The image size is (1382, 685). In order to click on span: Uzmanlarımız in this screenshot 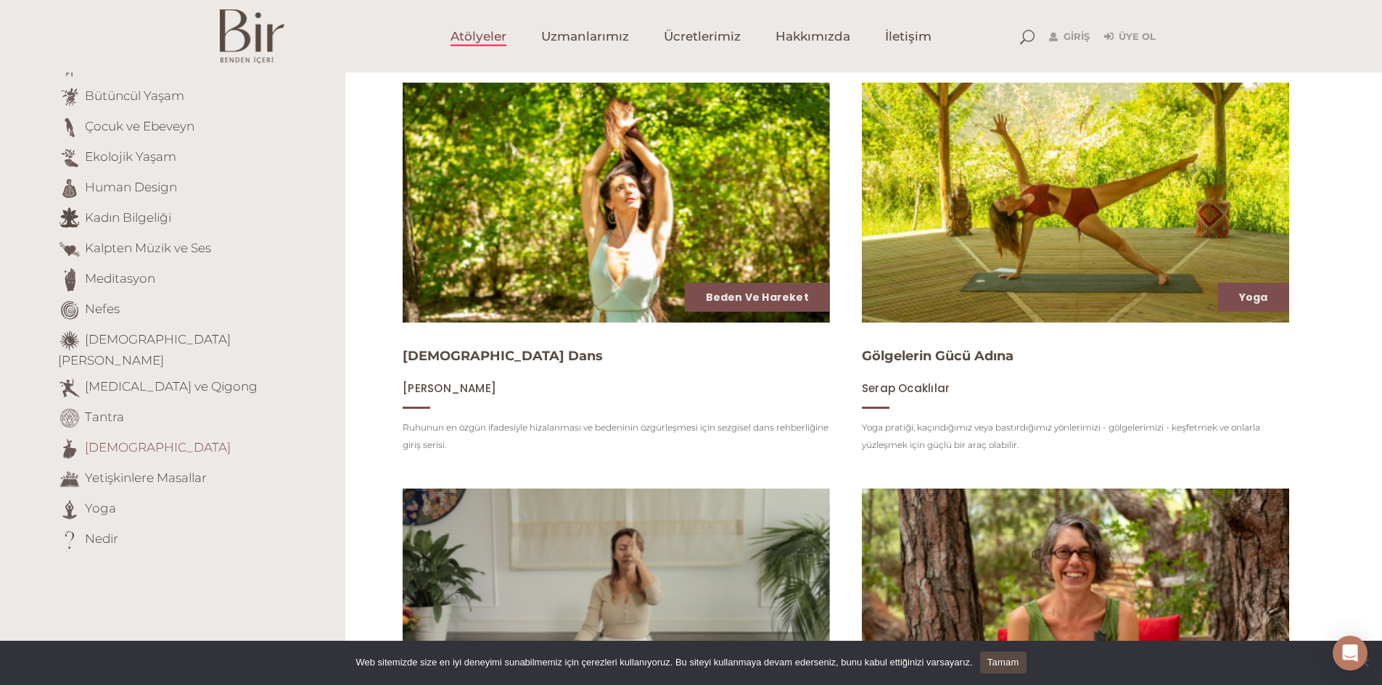, I will do `click(585, 36)`.